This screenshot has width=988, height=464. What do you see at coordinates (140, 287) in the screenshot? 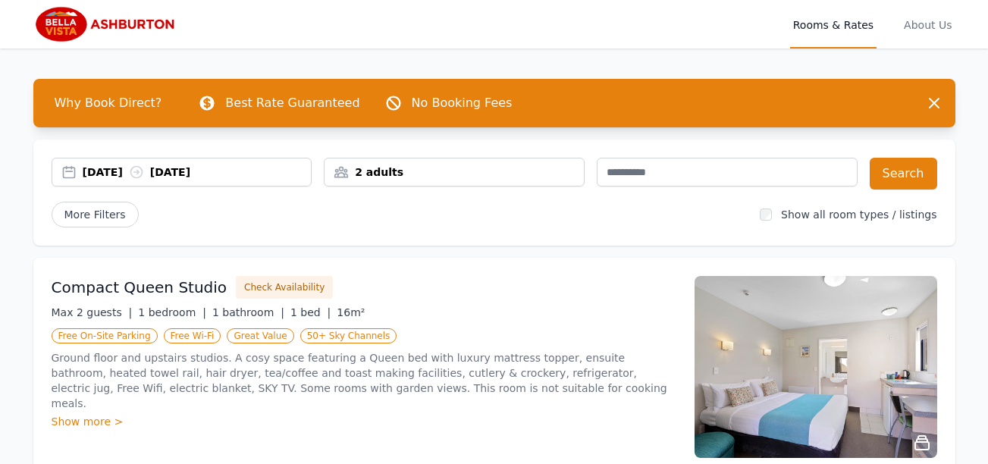
I see `h3: Compact Queen Studio` at bounding box center [140, 287].